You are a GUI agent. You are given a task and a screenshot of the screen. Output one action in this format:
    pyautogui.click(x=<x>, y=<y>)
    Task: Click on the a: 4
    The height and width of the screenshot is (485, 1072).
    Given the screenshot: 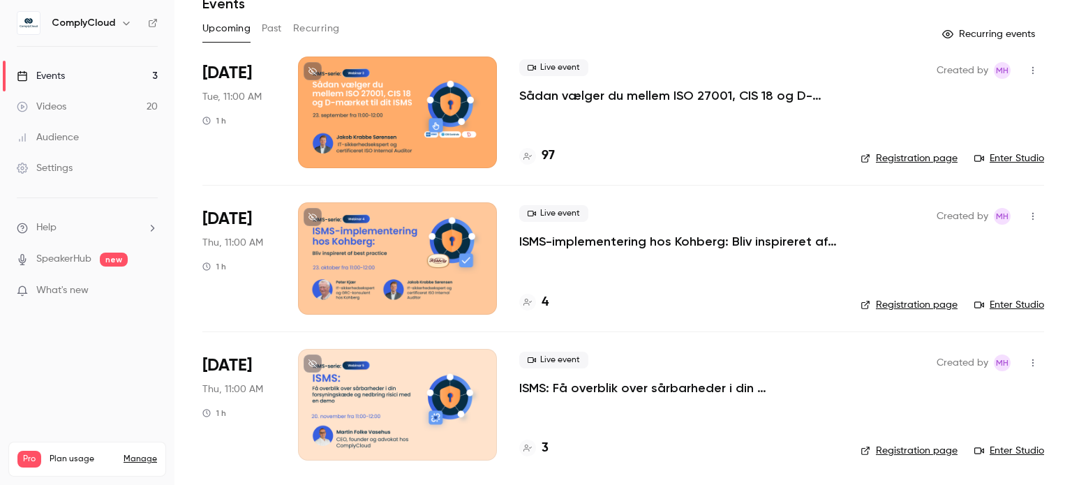 What is the action you would take?
    pyautogui.click(x=534, y=302)
    